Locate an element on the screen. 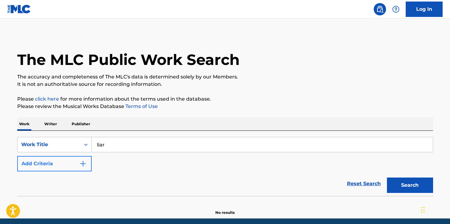  p: Please for more information about the terms used in the database. is located at coordinates (225, 99).